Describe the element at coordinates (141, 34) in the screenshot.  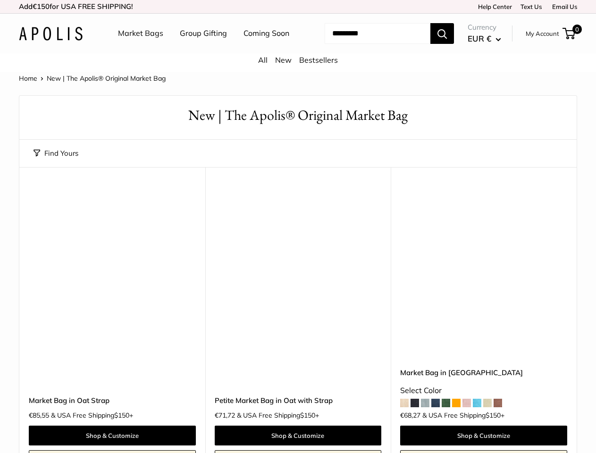
I see `a: Market Bags` at that location.